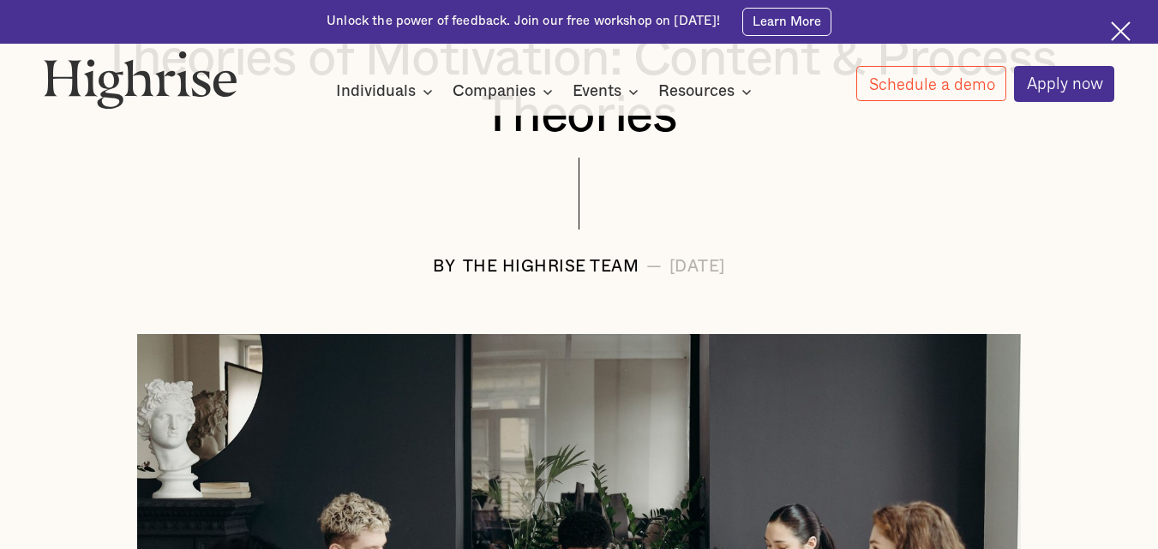 This screenshot has width=1158, height=549. I want to click on a: Apply now, so click(1064, 84).